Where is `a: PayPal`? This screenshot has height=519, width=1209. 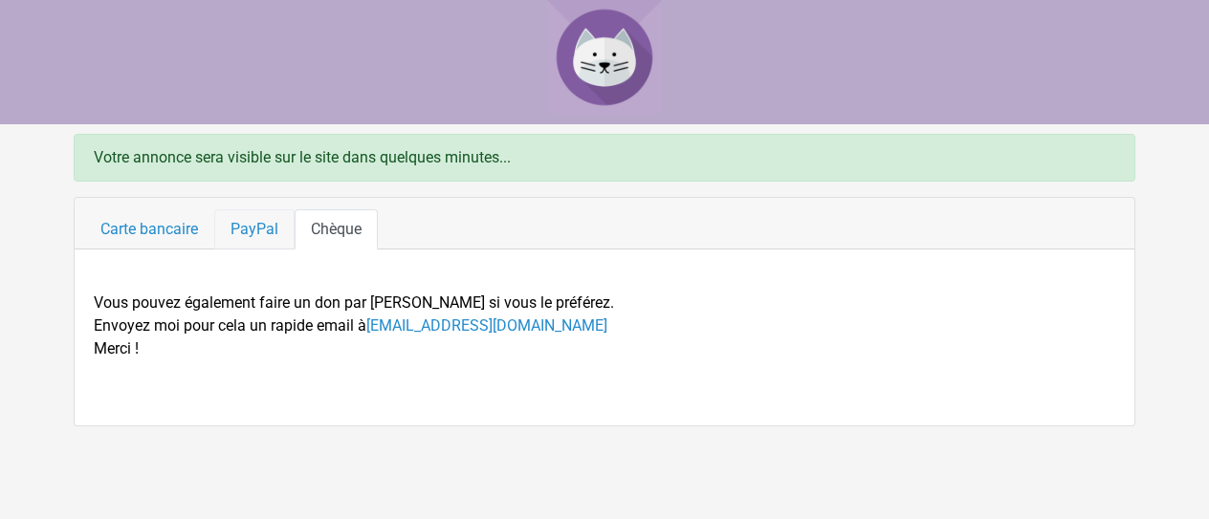 a: PayPal is located at coordinates (254, 229).